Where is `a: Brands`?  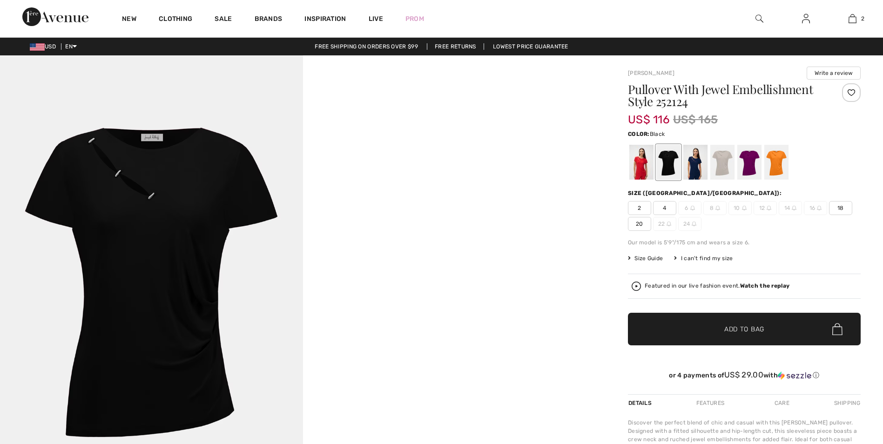
a: Brands is located at coordinates (269, 20).